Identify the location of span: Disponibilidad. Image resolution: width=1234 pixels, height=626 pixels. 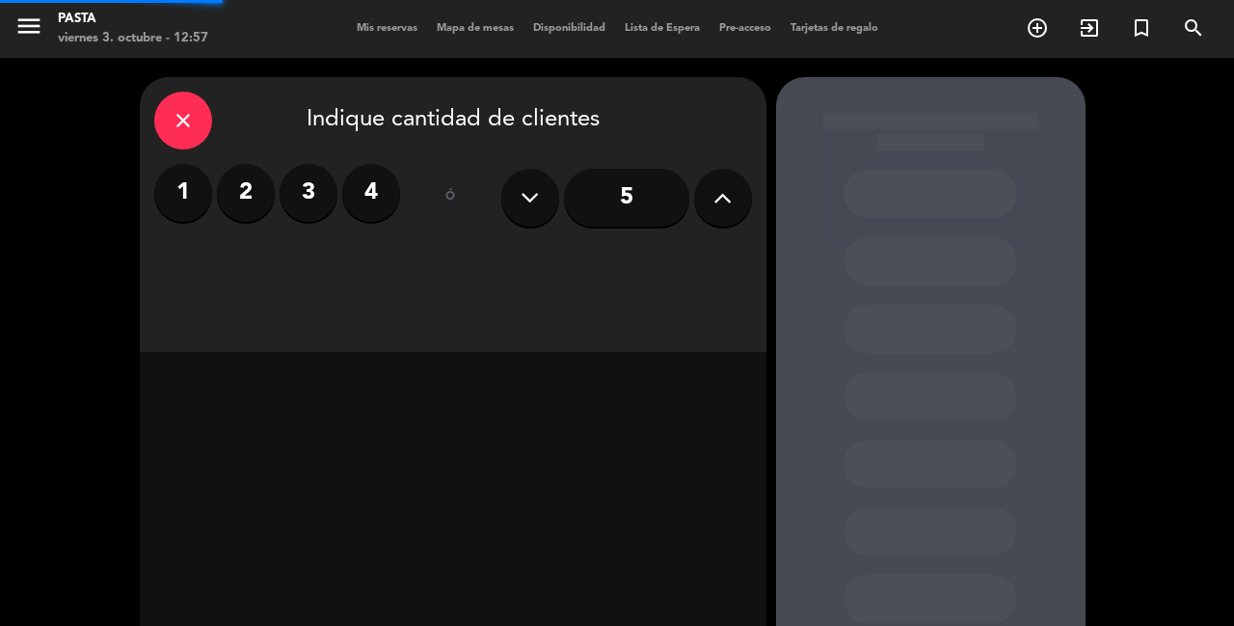
(569, 28).